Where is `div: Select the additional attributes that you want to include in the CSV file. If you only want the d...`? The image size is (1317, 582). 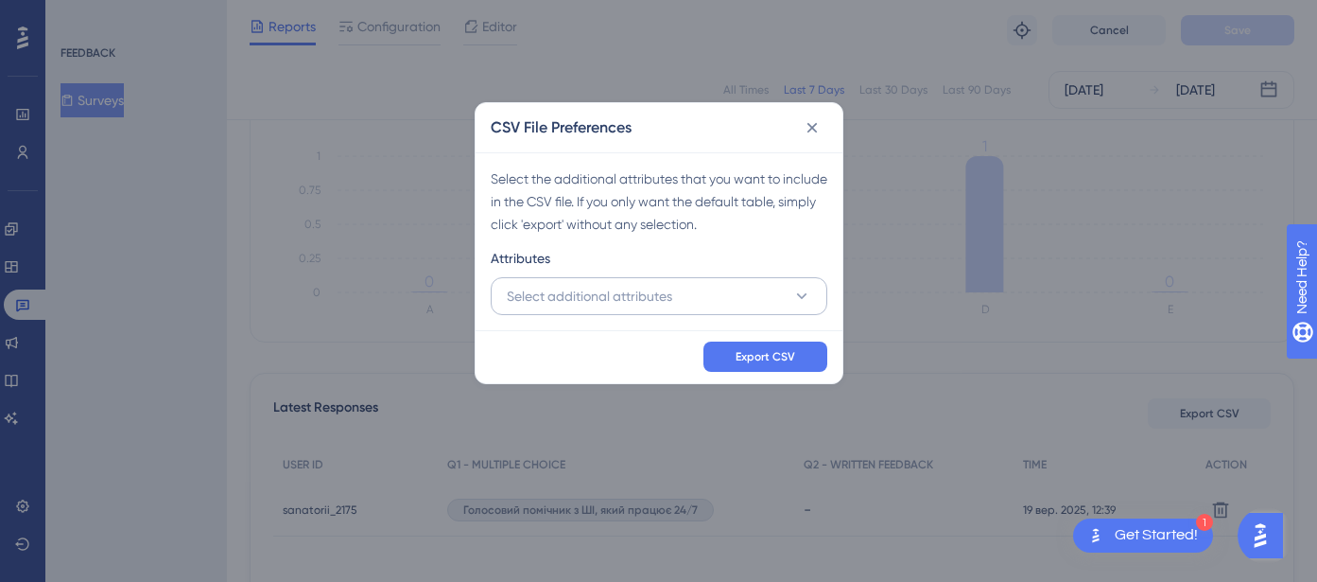
div: Select the additional attributes that you want to include in the CSV file. If you only want the d... is located at coordinates (659, 201).